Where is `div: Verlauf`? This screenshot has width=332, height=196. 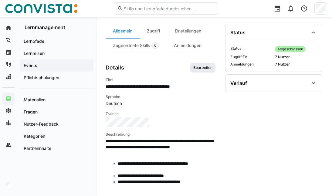 div: Verlauf is located at coordinates (239, 83).